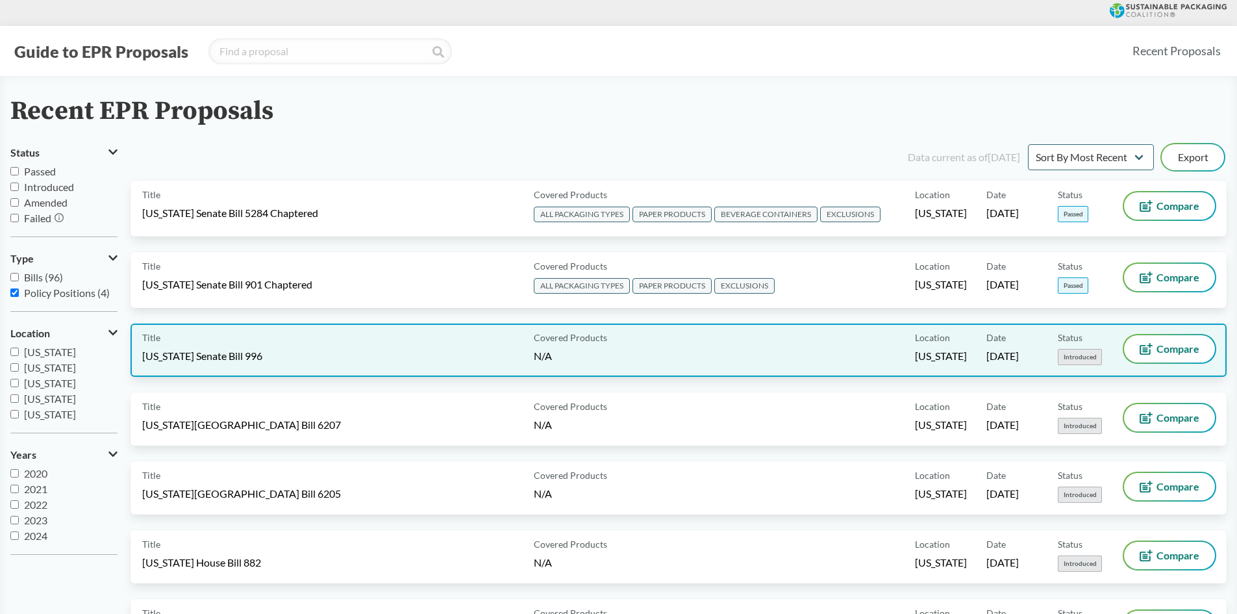  Describe the element at coordinates (14, 520) in the screenshot. I see `input: 2023` at that location.